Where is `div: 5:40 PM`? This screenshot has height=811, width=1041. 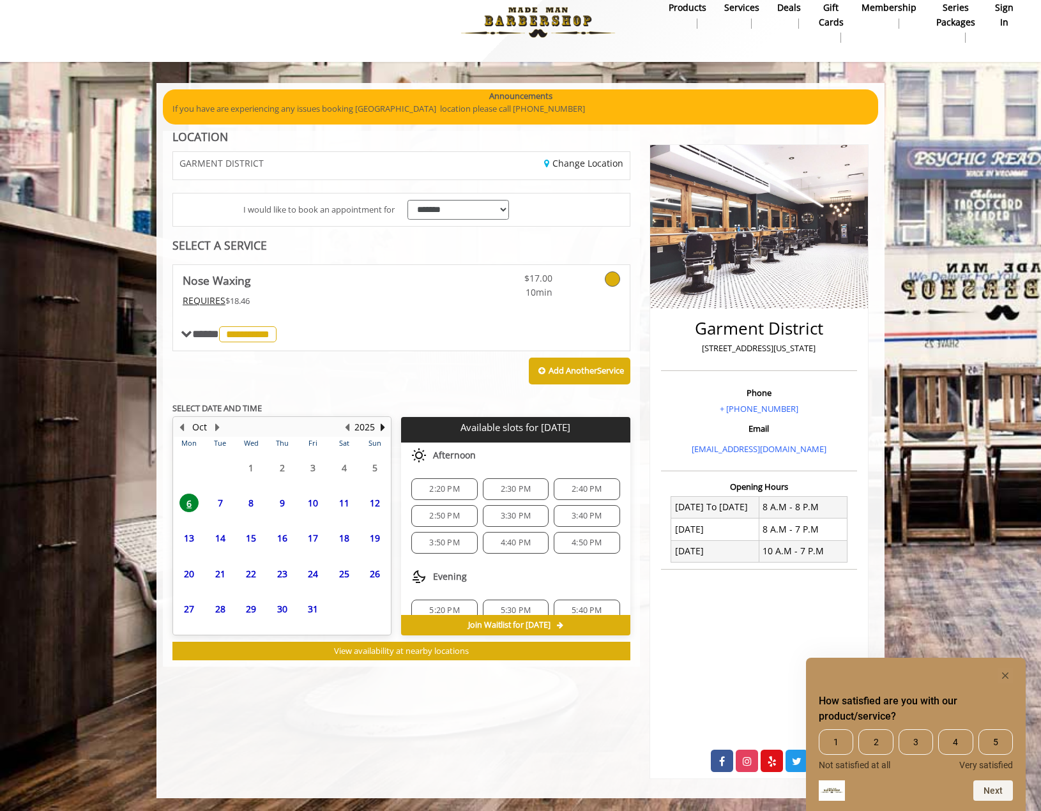
div: 5:40 PM is located at coordinates (586, 610).